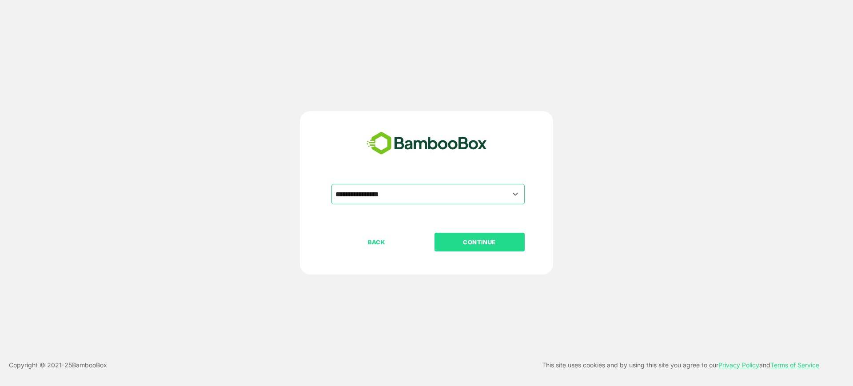 Image resolution: width=853 pixels, height=386 pixels. I want to click on p: CONTINUE, so click(479, 242).